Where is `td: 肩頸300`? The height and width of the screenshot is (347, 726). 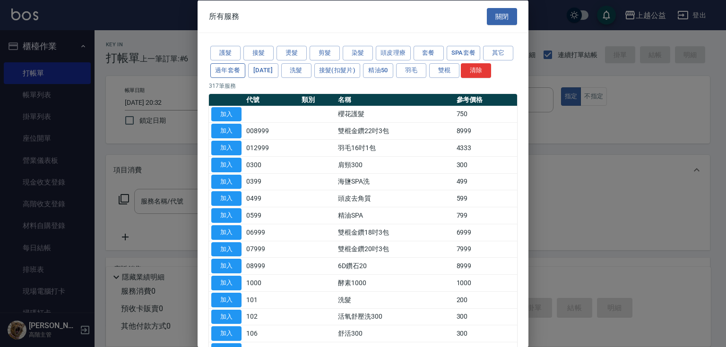
td: 肩頸300 is located at coordinates (394, 165).